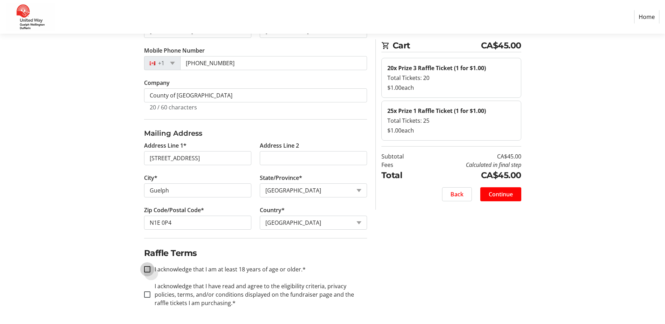  Describe the element at coordinates (31, 17) in the screenshot. I see `img: United Way Guelph Wellington Dufferin's Logo` at that location.